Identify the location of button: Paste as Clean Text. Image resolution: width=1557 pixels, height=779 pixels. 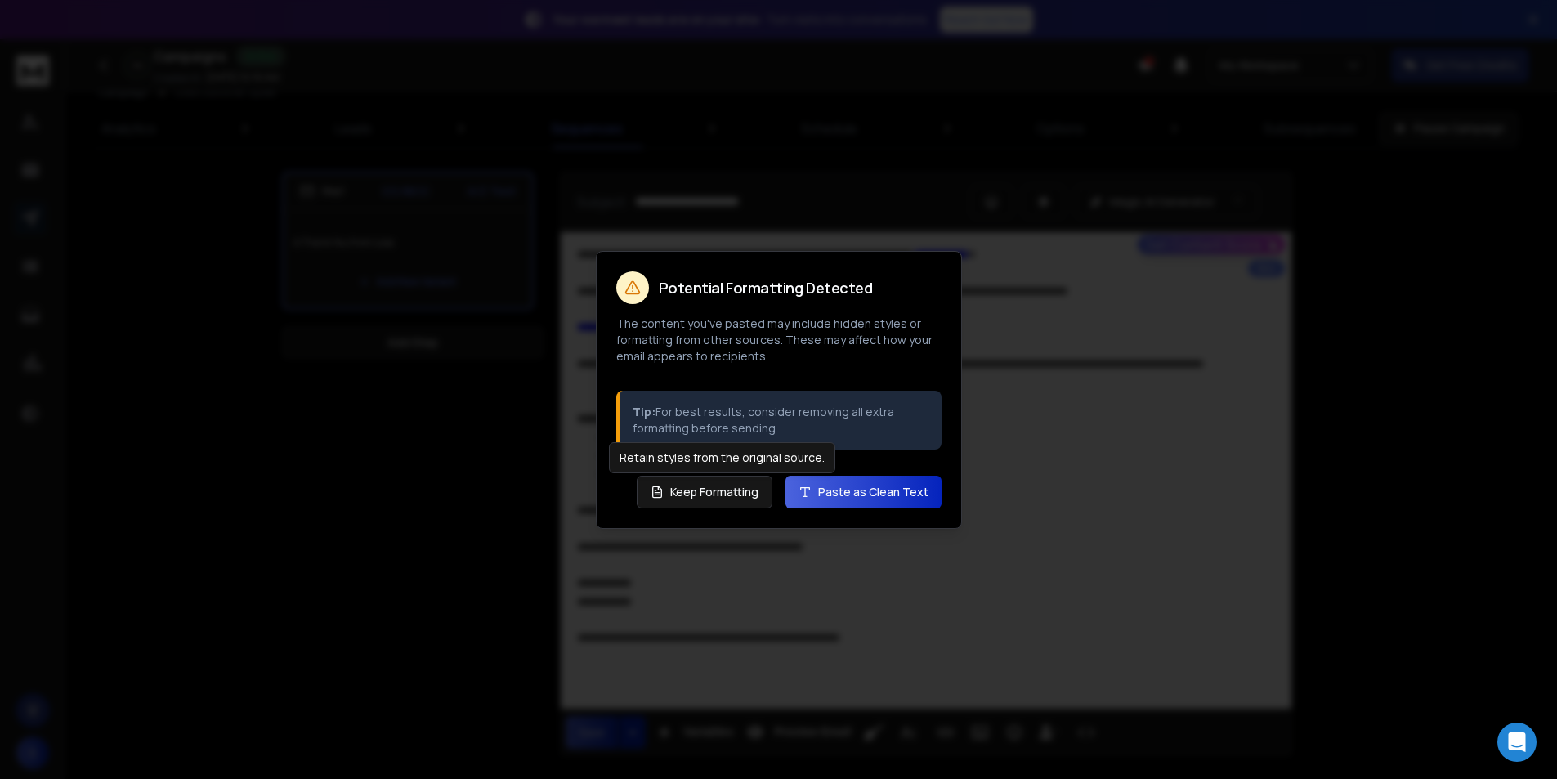
(863, 492).